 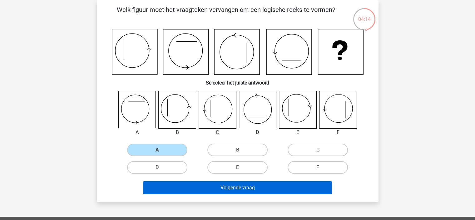 I want to click on div: 04:14, so click(x=364, y=15).